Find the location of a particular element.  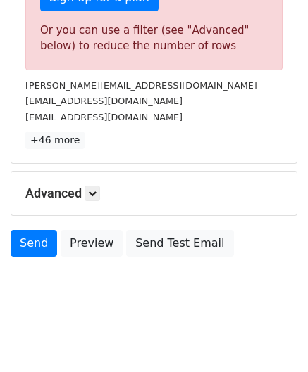

div: Chat Widget is located at coordinates (272, 339).